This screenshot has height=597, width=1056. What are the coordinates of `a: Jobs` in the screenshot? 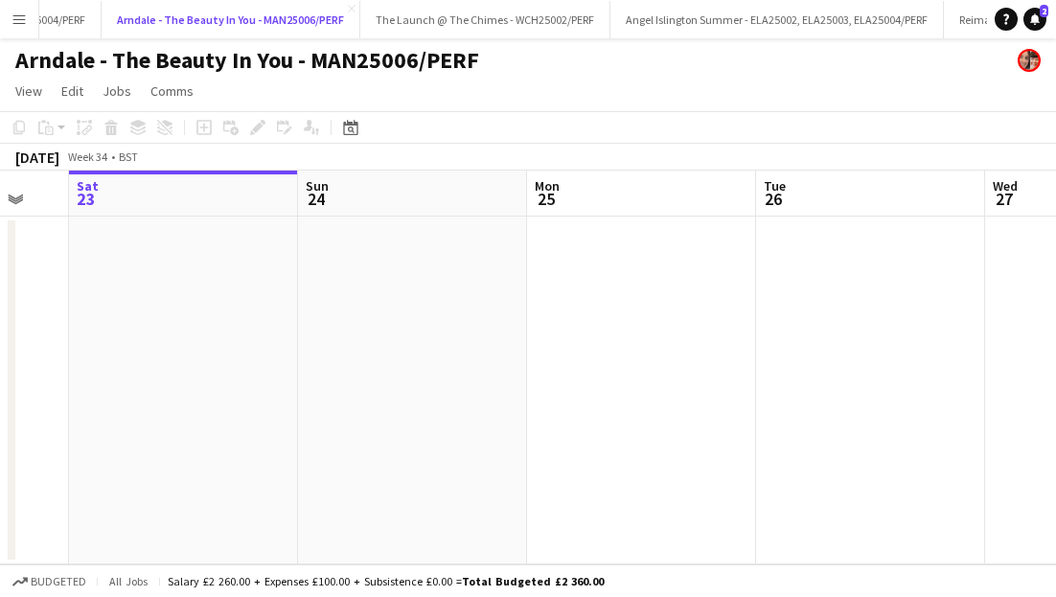 It's located at (117, 91).